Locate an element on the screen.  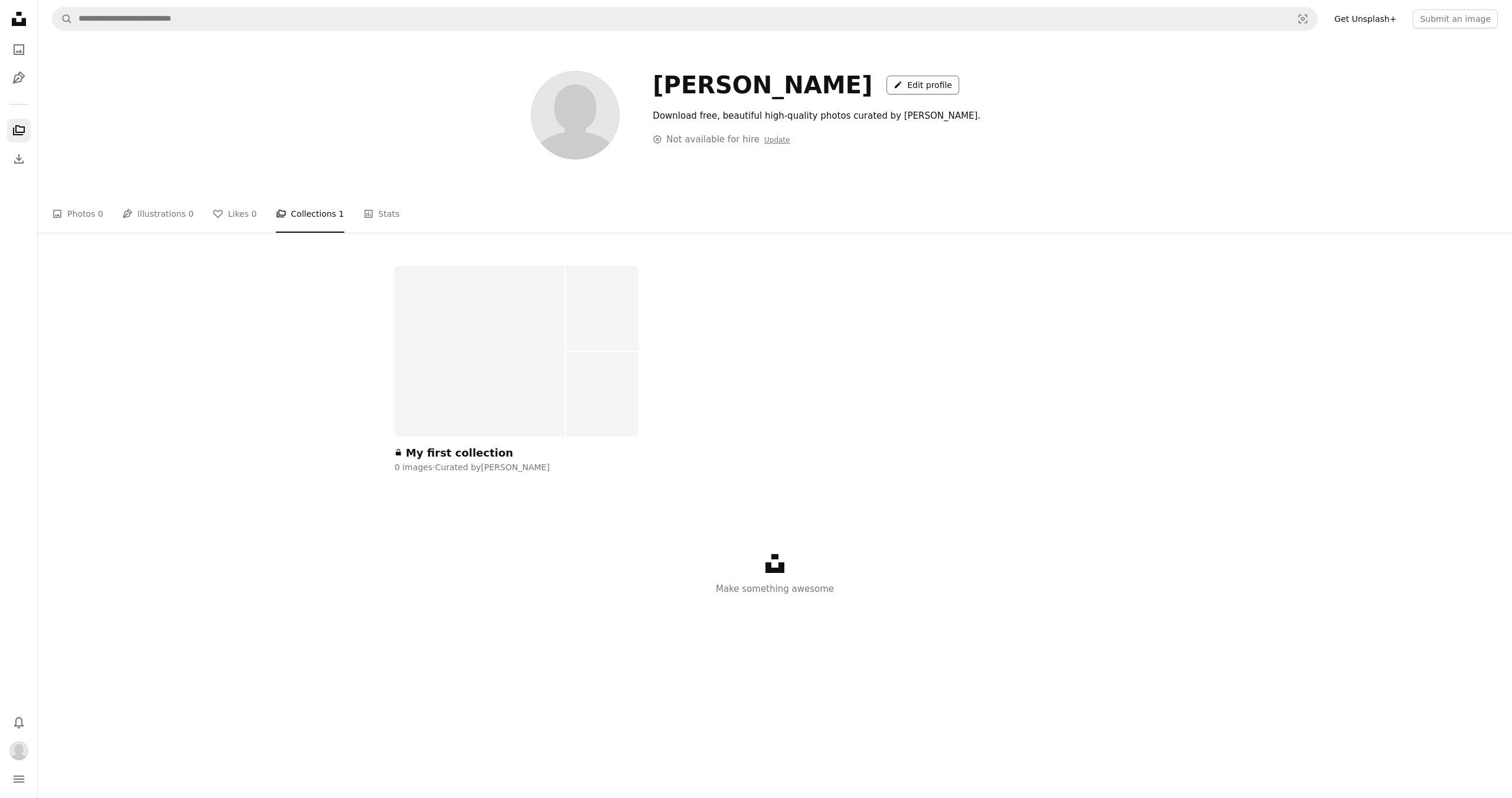
a: Stats is located at coordinates (381, 214).